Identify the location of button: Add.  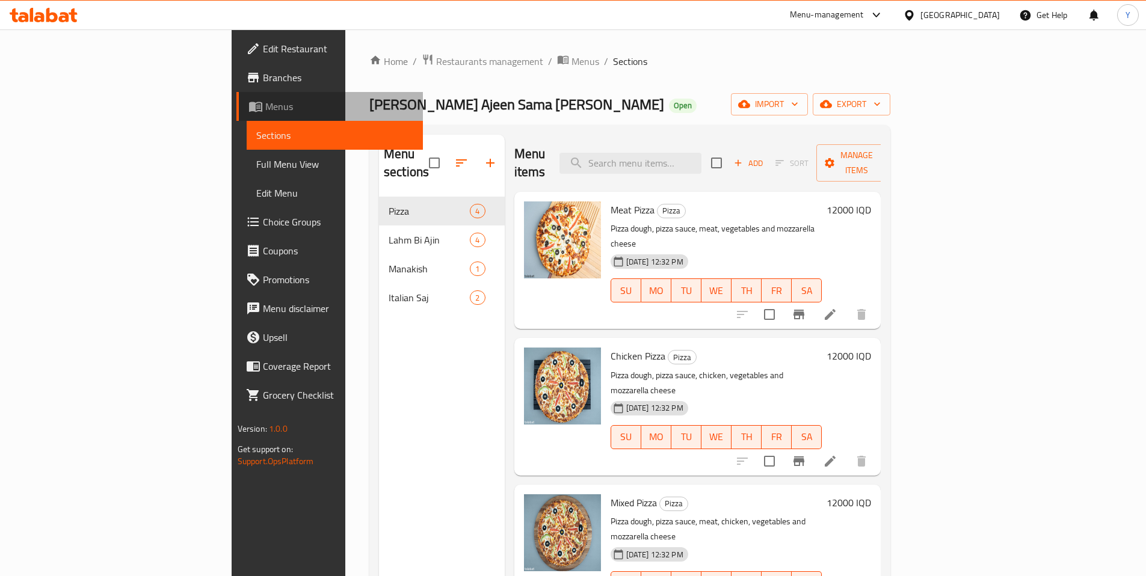
(748, 163).